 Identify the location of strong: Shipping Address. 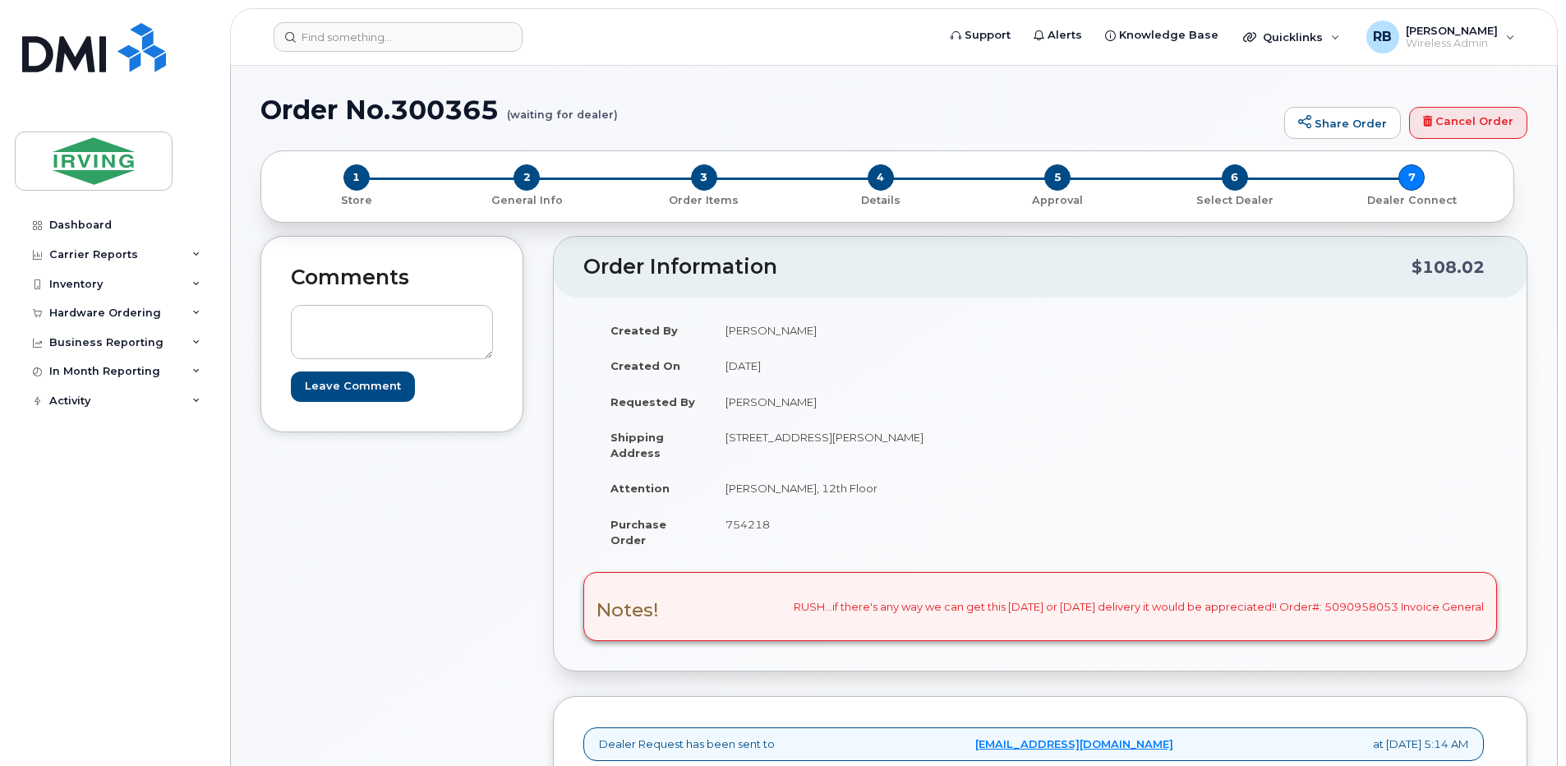
(637, 445).